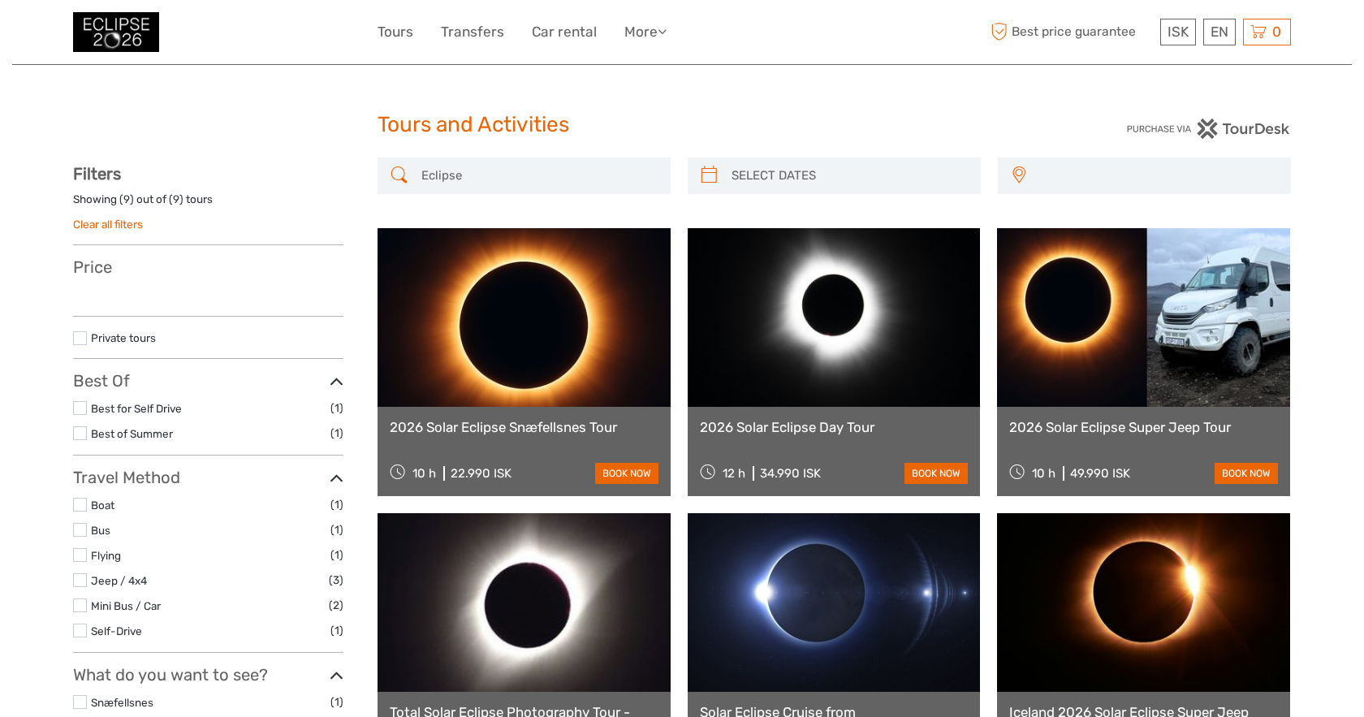  What do you see at coordinates (848, 175) in the screenshot?
I see `input: SELECT DATES` at bounding box center [848, 175].